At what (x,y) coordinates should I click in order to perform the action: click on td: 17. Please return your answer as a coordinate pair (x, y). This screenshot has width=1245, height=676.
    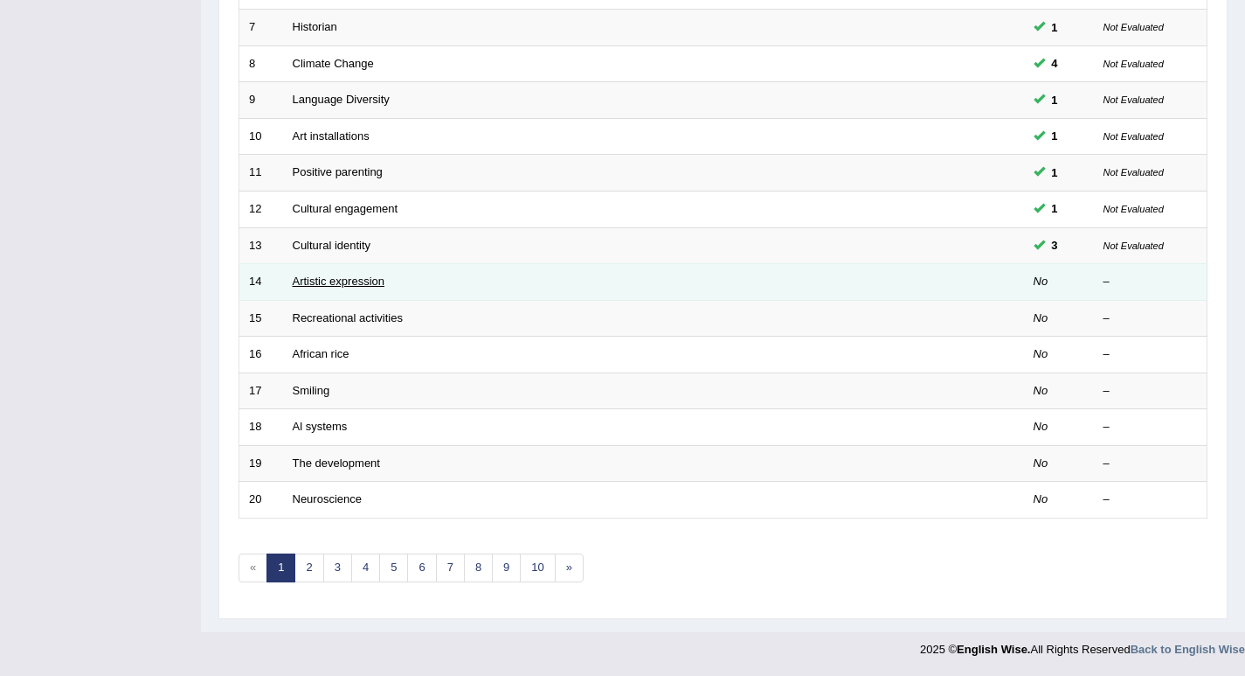
    Looking at the image, I should click on (261, 391).